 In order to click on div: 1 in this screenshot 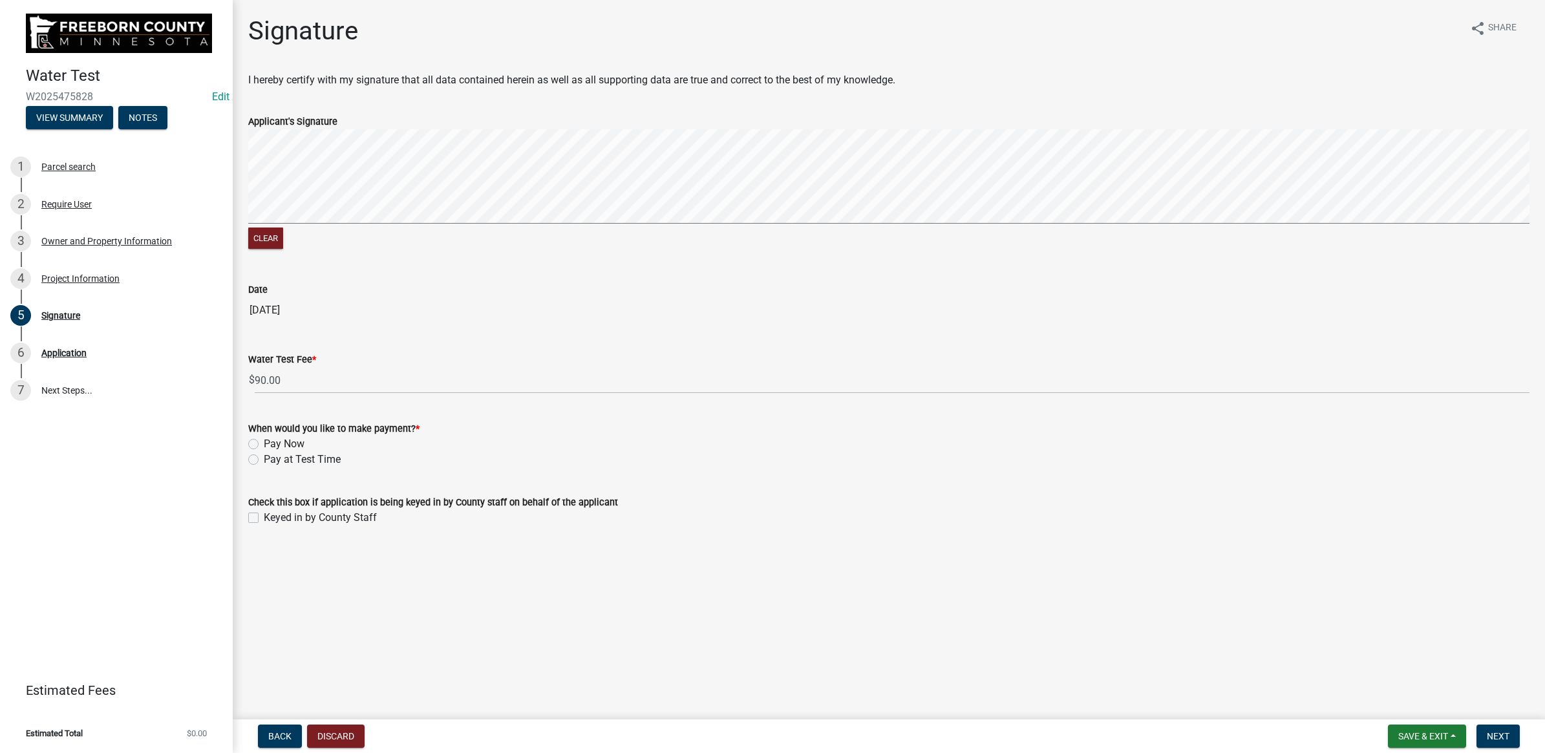, I will do `click(21, 167)`.